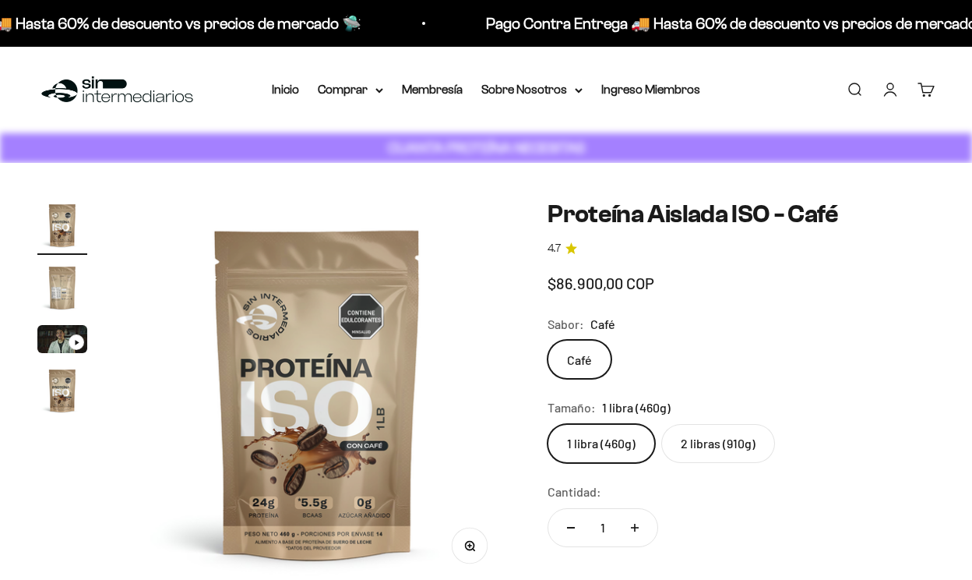 This screenshot has height=580, width=972. Describe the element at coordinates (636, 407) in the screenshot. I see `span: 1 libra (460g)` at that location.